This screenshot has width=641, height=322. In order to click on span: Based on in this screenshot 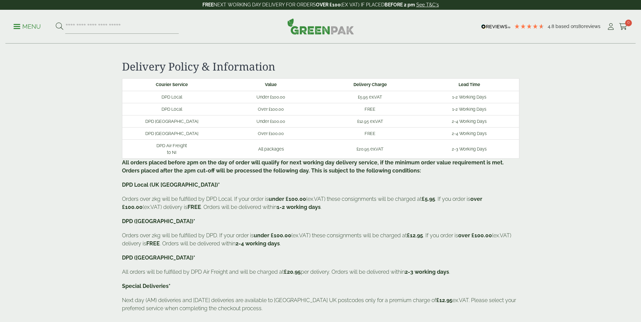, I will do `click(566, 26)`.